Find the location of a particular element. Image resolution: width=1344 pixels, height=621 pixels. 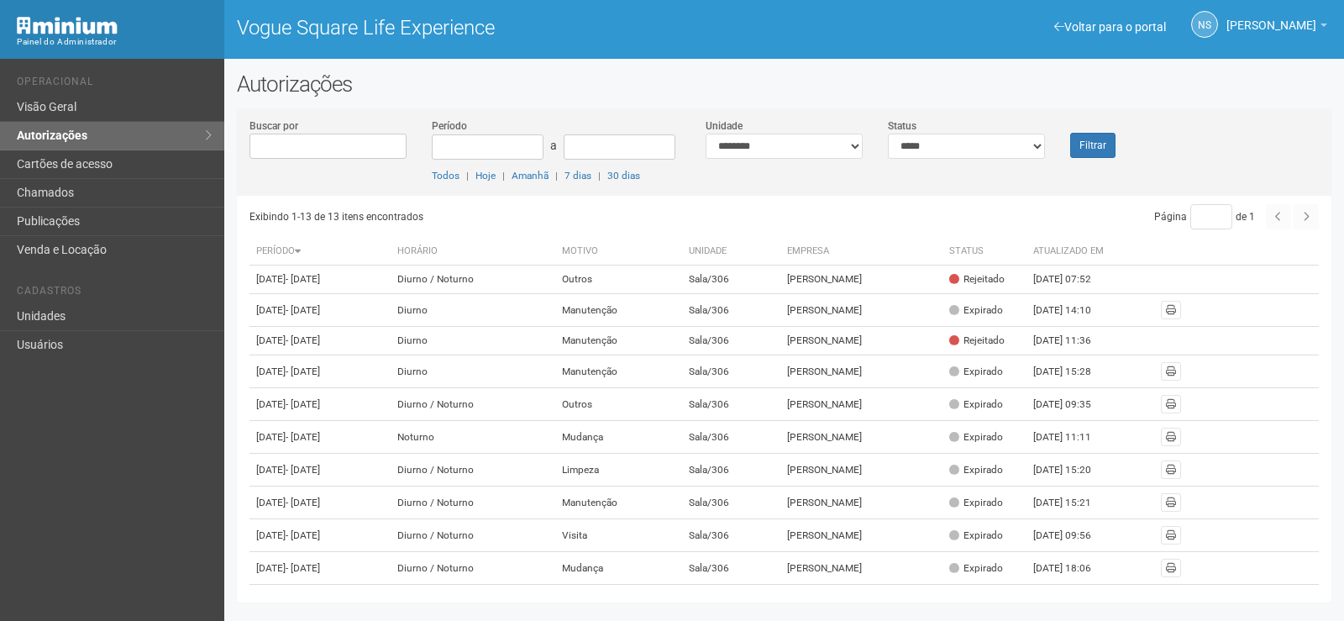

span: a is located at coordinates (554, 145).